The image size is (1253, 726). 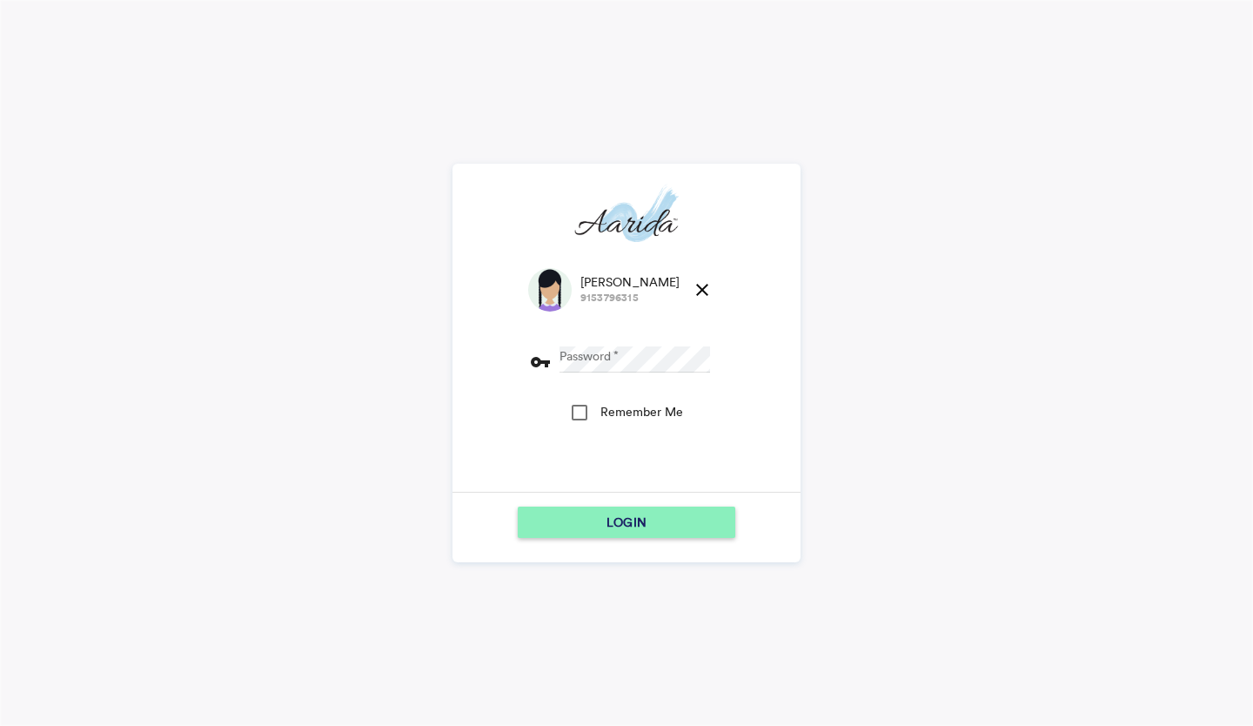 What do you see at coordinates (702, 290) in the screenshot?
I see `button: close` at bounding box center [702, 290].